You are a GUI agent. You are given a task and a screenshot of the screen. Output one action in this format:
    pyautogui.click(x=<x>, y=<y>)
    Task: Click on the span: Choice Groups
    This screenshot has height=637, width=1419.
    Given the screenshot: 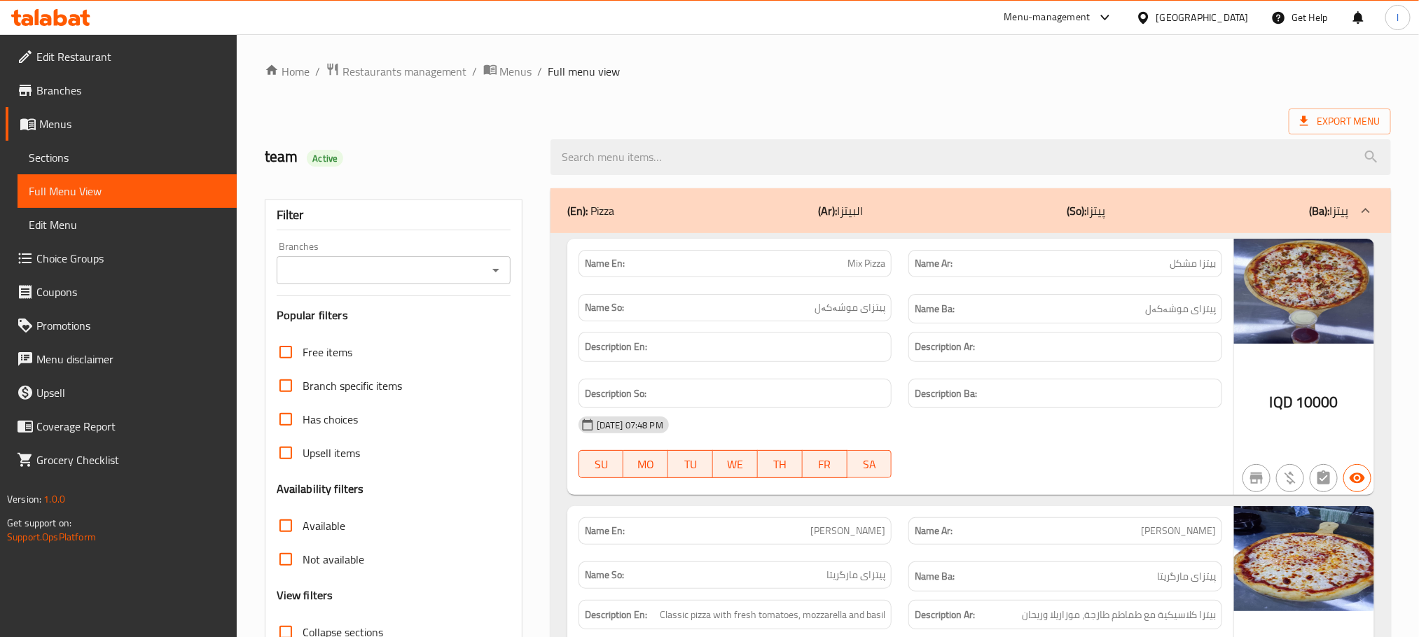 What is the action you would take?
    pyautogui.click(x=131, y=258)
    